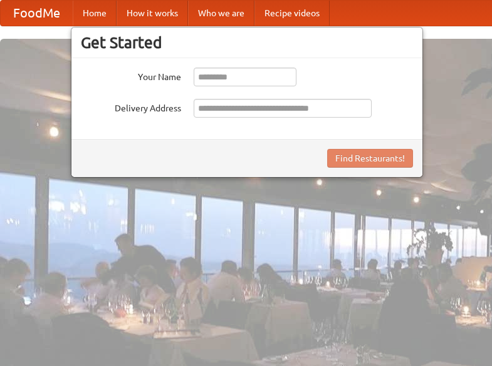 This screenshot has width=492, height=366. What do you see at coordinates (221, 13) in the screenshot?
I see `a: Who we are` at bounding box center [221, 13].